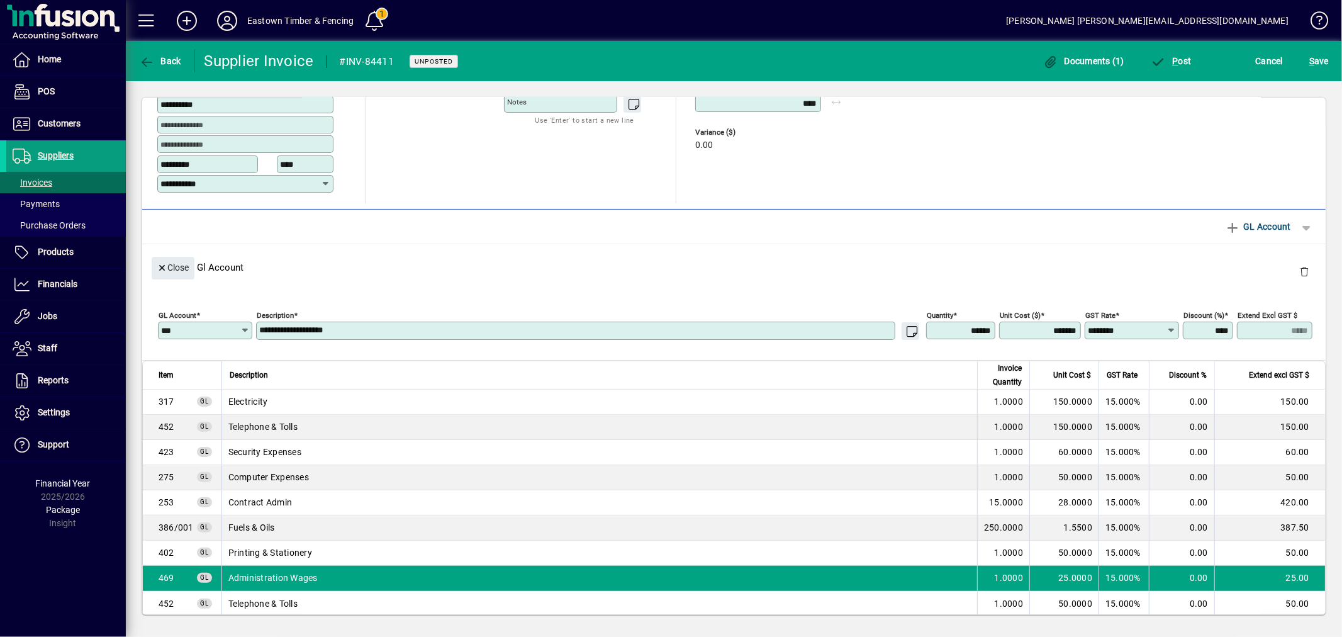 The width and height of the screenshot is (1342, 637). I want to click on button: GL Account, so click(1257, 226).